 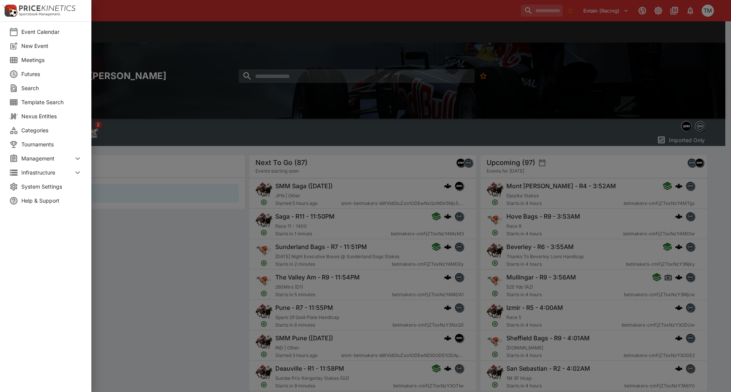 I want to click on span: Search, so click(x=52, y=88).